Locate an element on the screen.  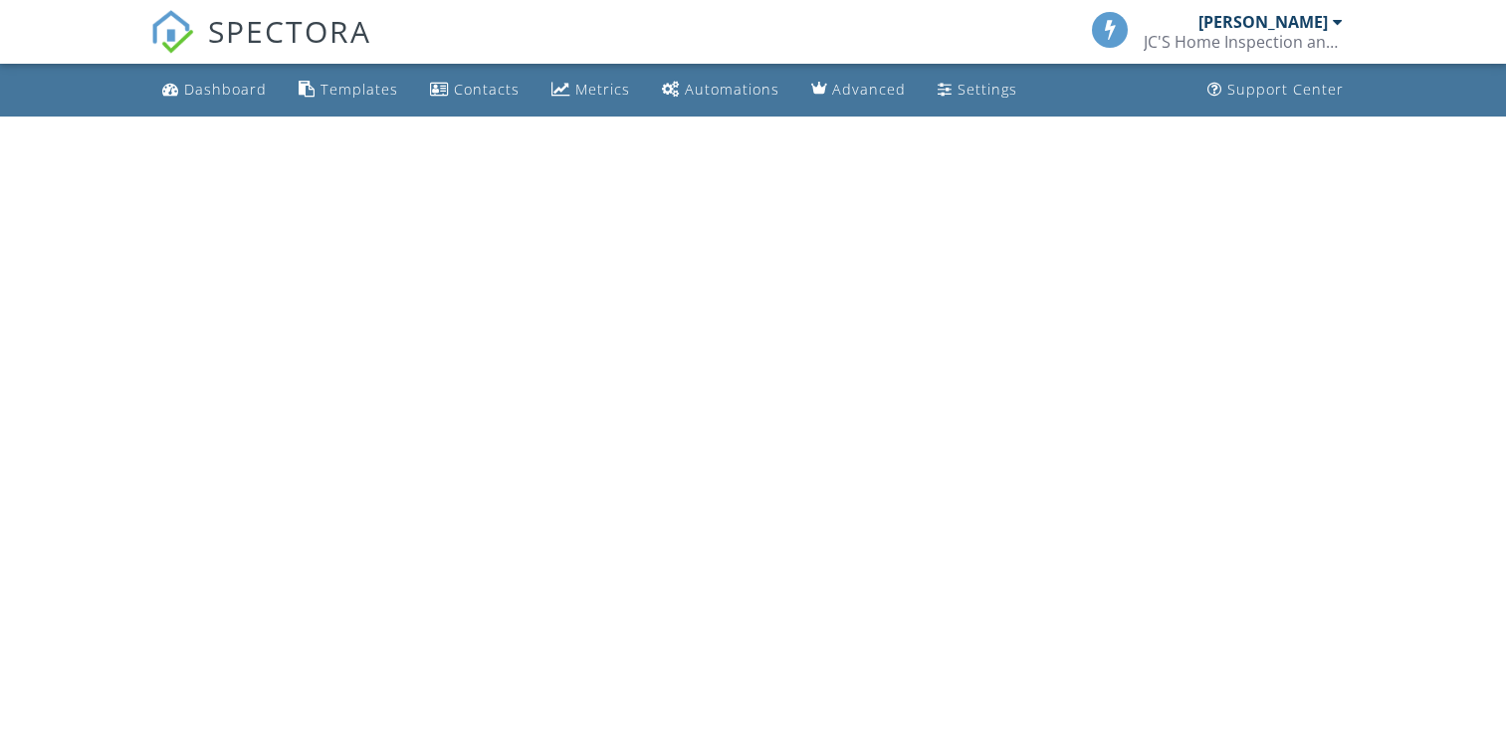
div: Contacts is located at coordinates (487, 89).